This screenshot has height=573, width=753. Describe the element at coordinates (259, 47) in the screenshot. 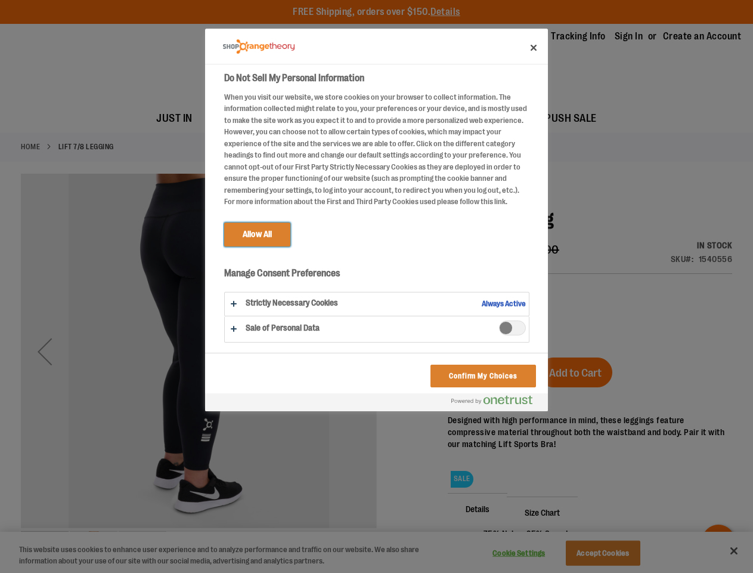

I see `img: Company Logo` at that location.